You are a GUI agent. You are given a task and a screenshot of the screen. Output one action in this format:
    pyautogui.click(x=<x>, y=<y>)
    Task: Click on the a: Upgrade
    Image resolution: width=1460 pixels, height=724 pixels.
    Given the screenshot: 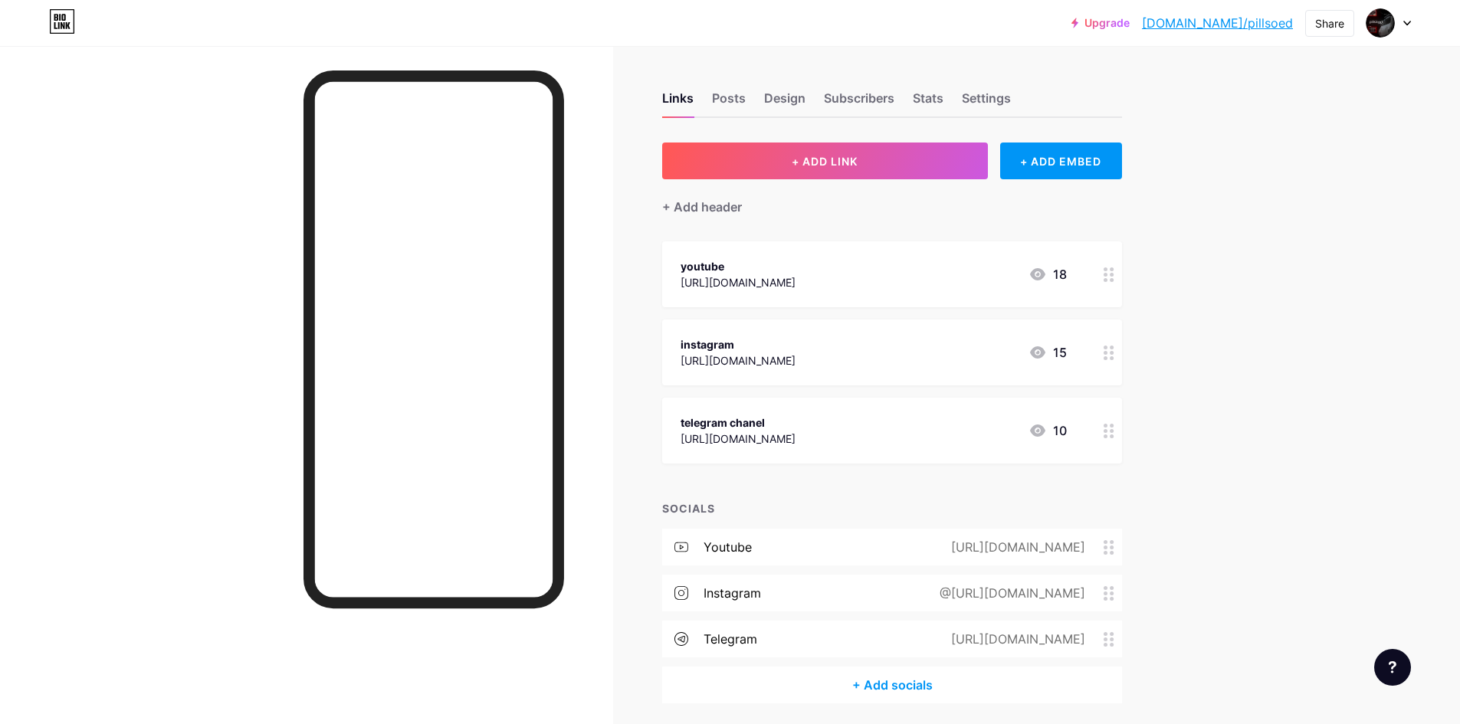 What is the action you would take?
    pyautogui.click(x=1101, y=23)
    